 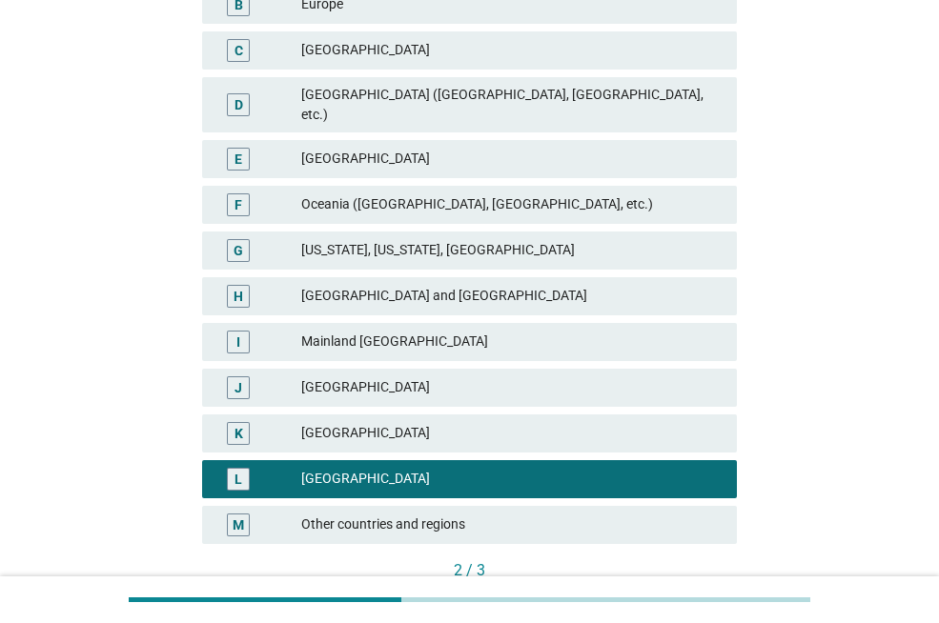 What do you see at coordinates (238, 524) in the screenshot?
I see `div: M` at bounding box center [238, 524].